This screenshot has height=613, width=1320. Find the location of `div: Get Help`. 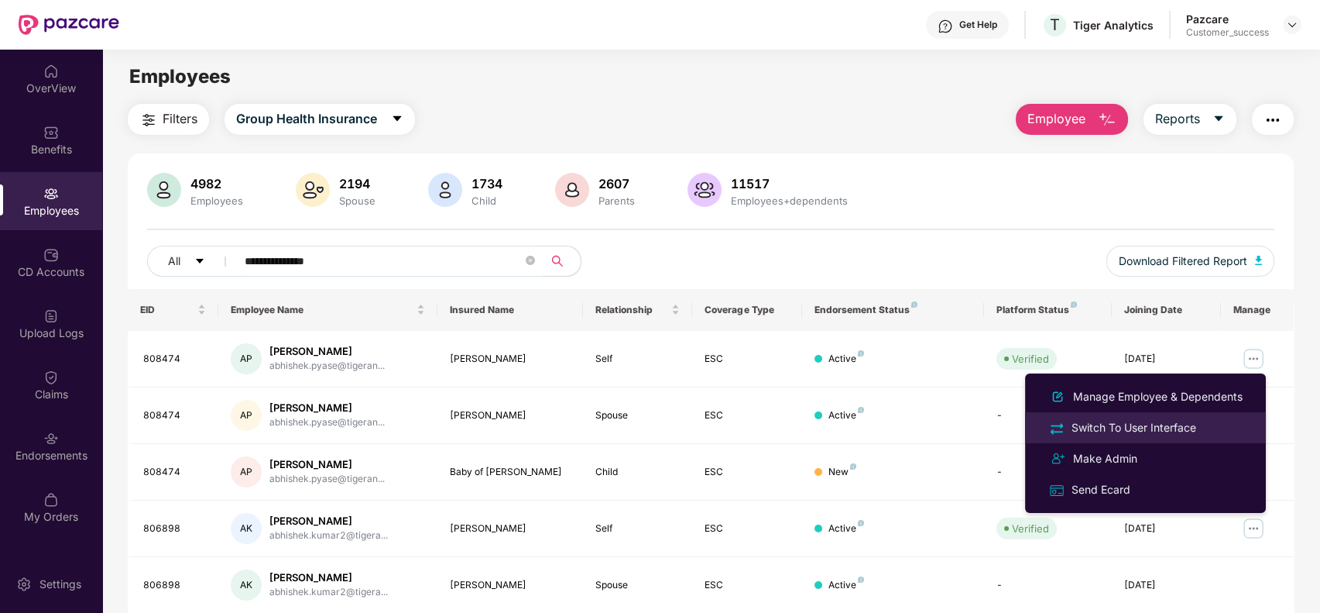

div: Get Help is located at coordinates (978, 25).